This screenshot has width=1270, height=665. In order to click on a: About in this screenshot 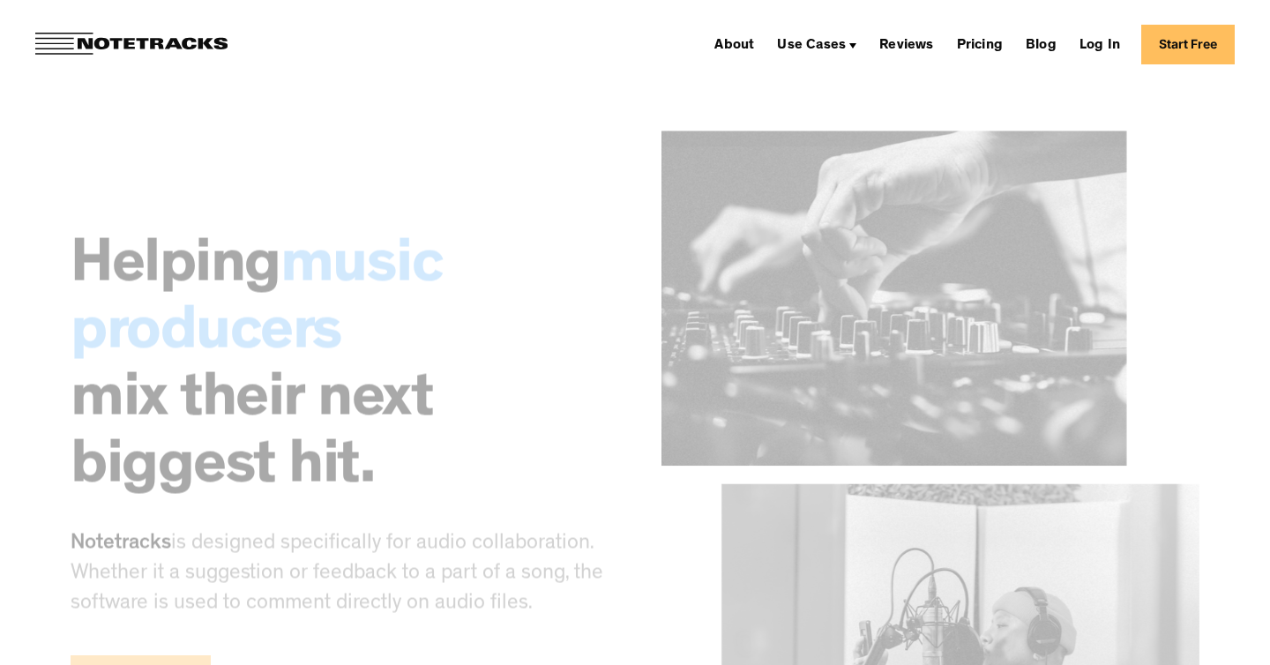, I will do `click(734, 44)`.